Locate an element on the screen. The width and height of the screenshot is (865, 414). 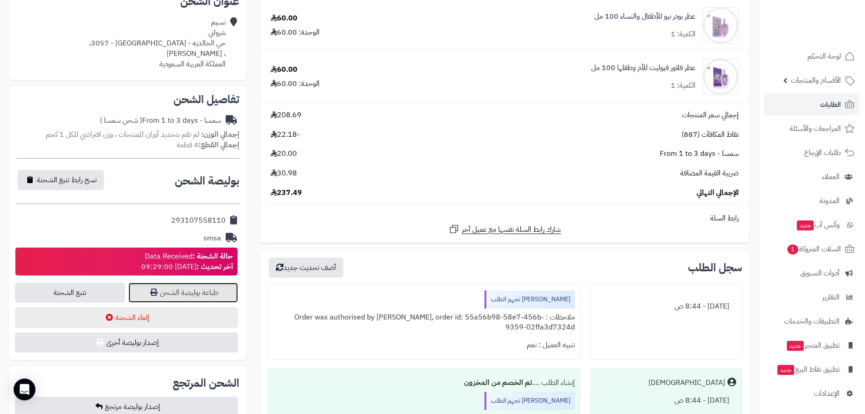
a: عطر فلاور فيوليت للأم وطفلها 100 مل is located at coordinates (644, 68).